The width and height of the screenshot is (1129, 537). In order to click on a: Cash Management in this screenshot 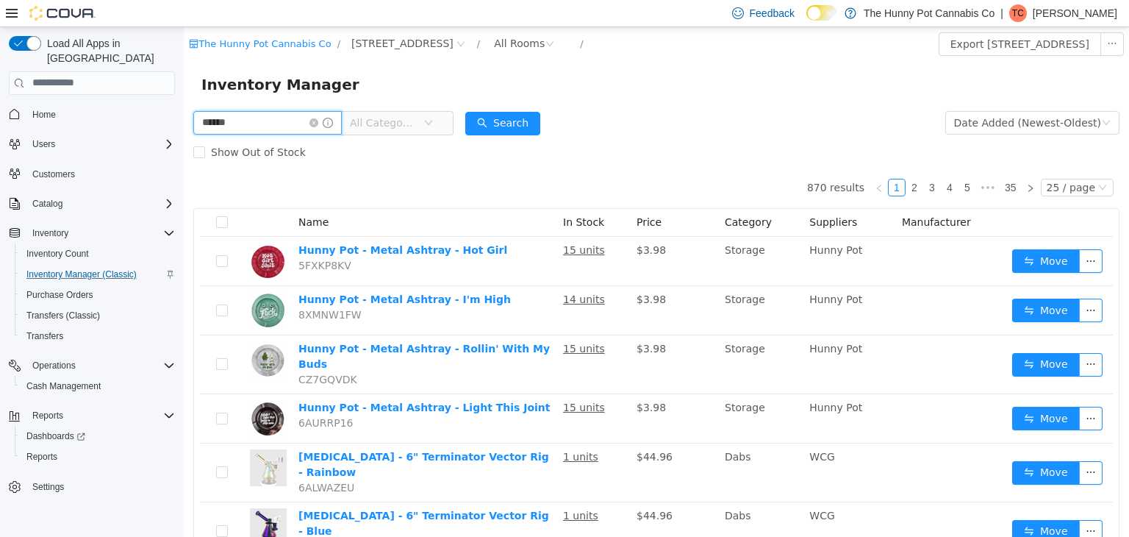, I will do `click(63, 386)`.